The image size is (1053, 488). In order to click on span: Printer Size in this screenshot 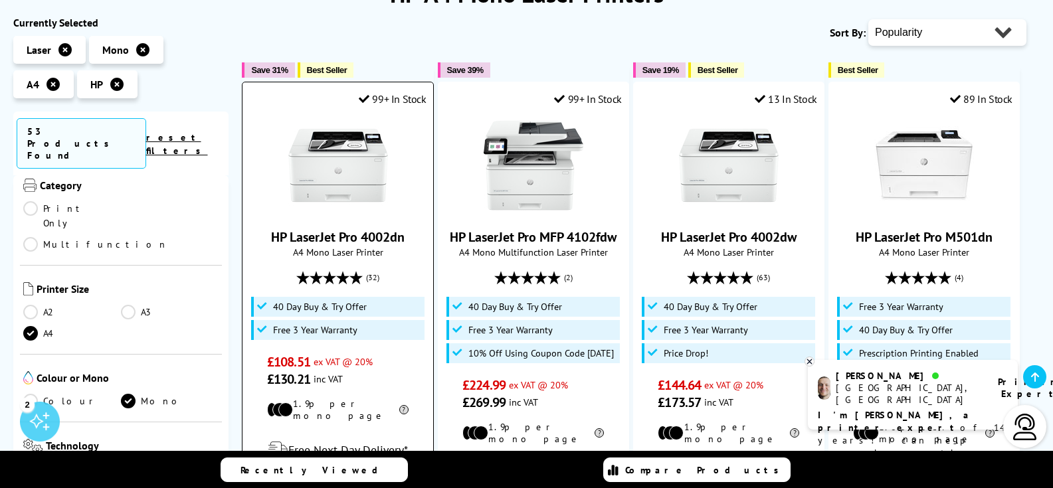, I will do `click(128, 290)`.